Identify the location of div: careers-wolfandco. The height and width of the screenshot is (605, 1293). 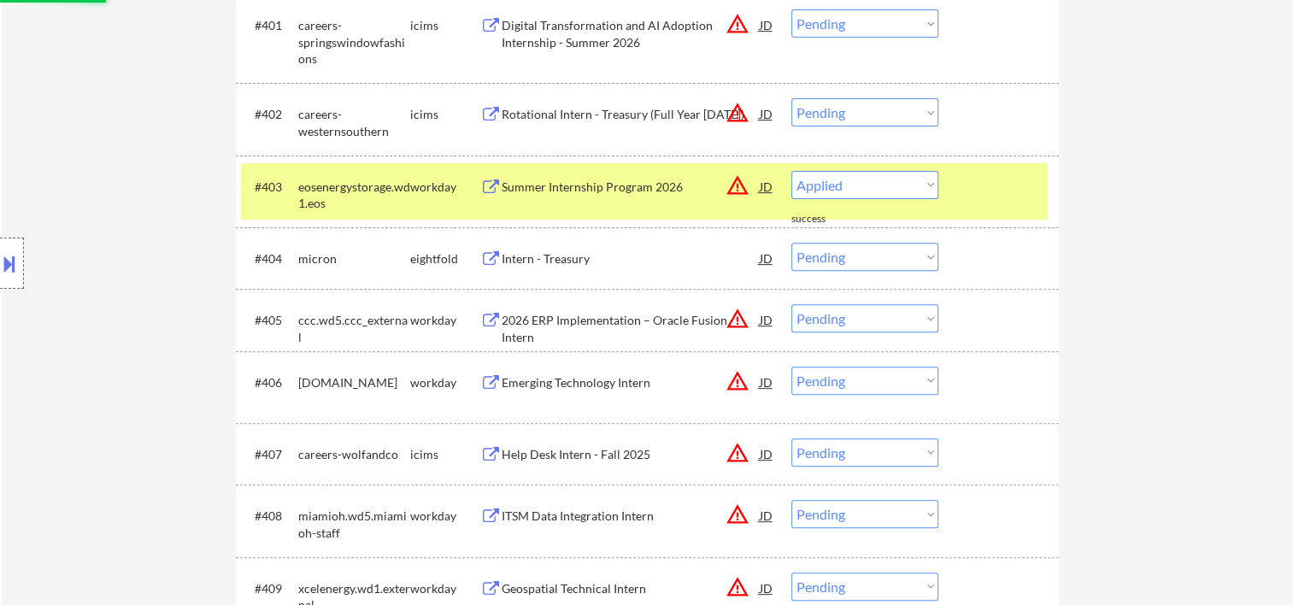
(354, 454).